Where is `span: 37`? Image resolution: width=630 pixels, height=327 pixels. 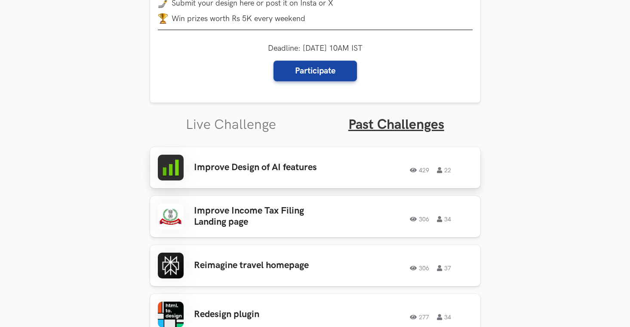 span: 37 is located at coordinates (444, 268).